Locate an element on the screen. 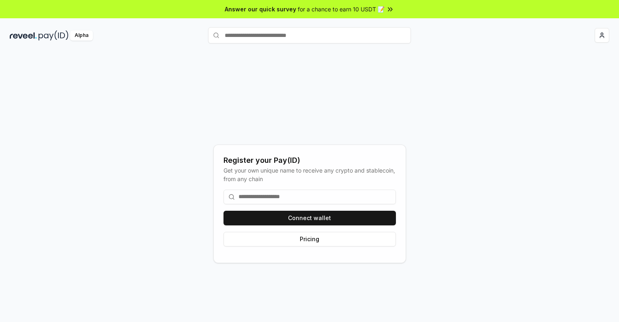  button: Connect wallet is located at coordinates (309, 218).